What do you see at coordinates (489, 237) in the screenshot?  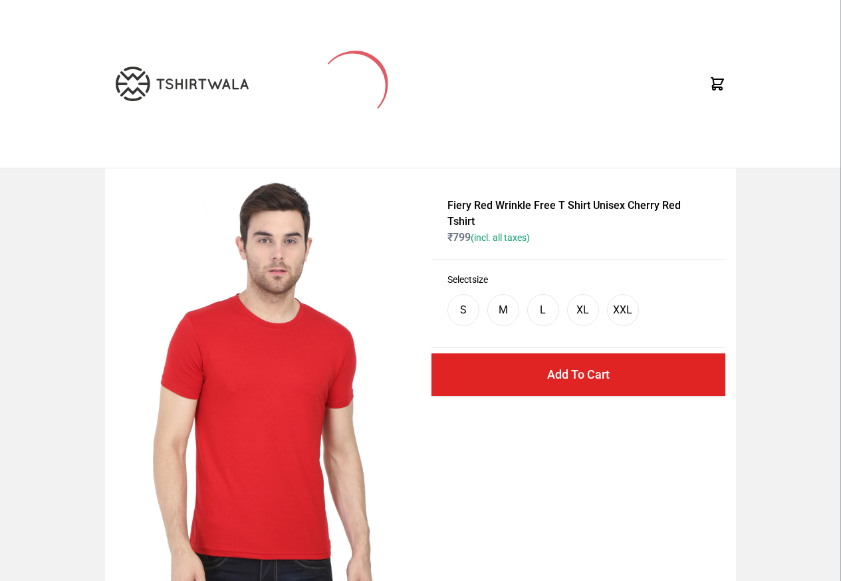 I see `span: ₹ 799` at bounding box center [489, 237].